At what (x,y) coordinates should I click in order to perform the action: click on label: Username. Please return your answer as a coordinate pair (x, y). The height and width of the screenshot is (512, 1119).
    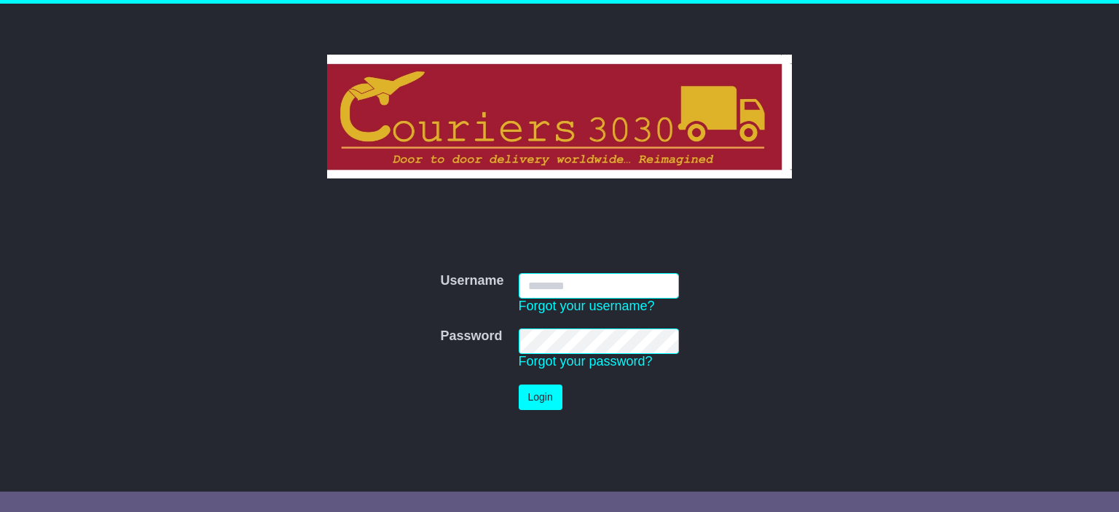
    Looking at the image, I should click on (471, 281).